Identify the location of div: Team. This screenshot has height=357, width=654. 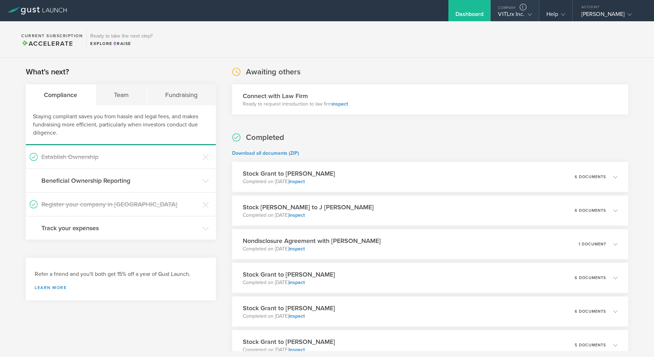
(122, 95).